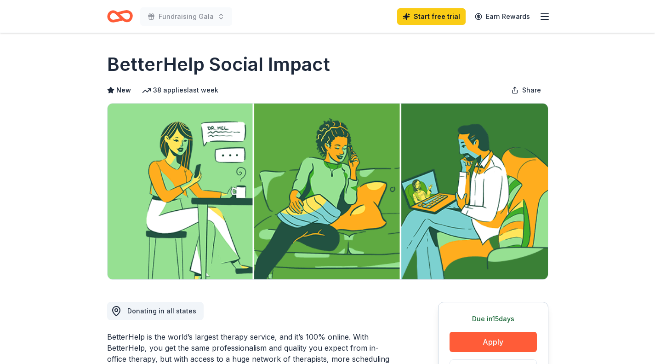 The width and height of the screenshot is (655, 364). What do you see at coordinates (531, 90) in the screenshot?
I see `span: Share` at bounding box center [531, 90].